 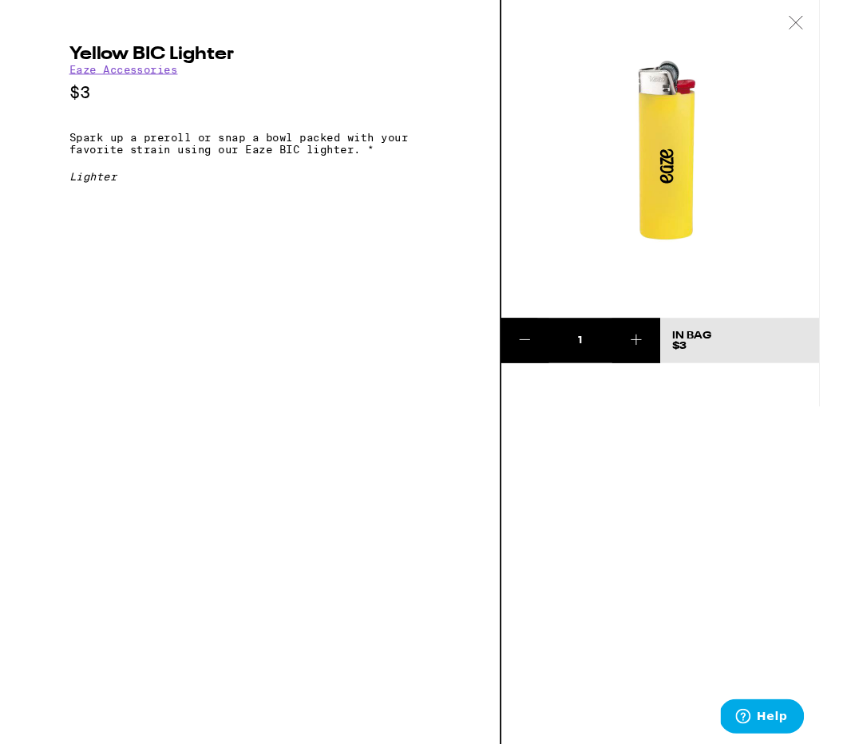 What do you see at coordinates (252, 97) in the screenshot?
I see `p: $3` at bounding box center [252, 97].